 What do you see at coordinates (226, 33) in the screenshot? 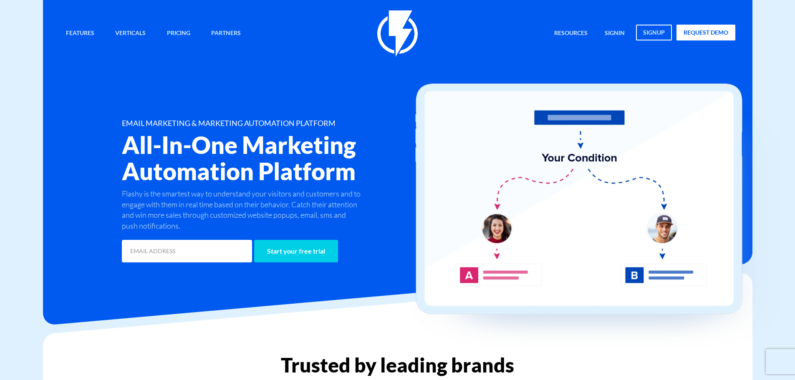
I see `a: Partners` at bounding box center [226, 33].